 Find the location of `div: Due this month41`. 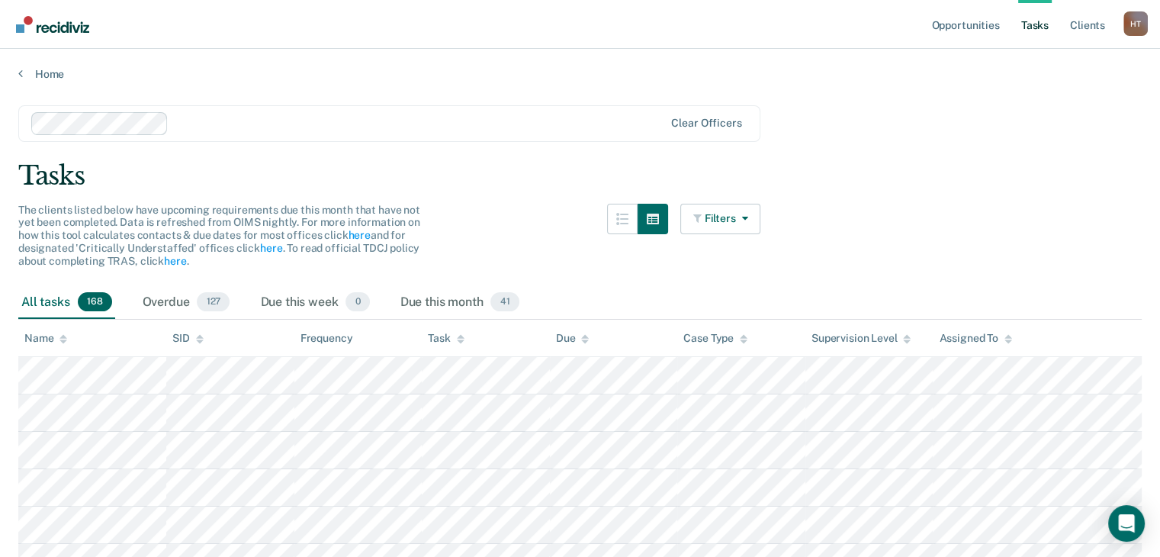

div: Due this month41 is located at coordinates (460, 303).